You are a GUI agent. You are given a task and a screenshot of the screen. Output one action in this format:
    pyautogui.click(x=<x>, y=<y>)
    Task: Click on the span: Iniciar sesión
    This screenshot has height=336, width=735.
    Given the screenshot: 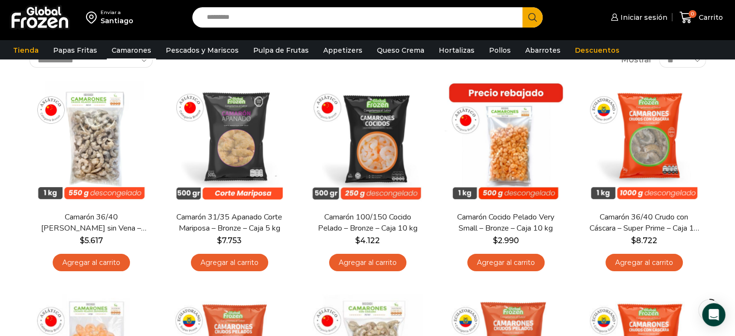 What is the action you would take?
    pyautogui.click(x=642, y=17)
    